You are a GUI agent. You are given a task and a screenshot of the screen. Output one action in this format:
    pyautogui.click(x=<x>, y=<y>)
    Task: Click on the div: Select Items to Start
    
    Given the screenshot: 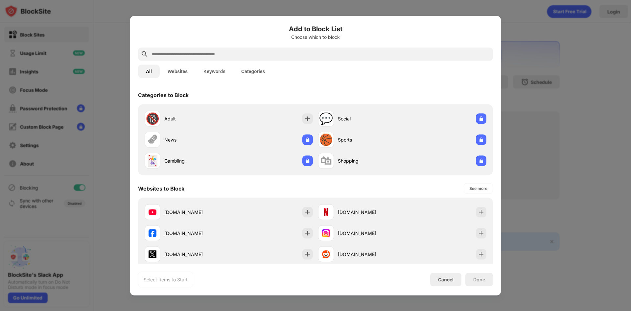 What is the action you would take?
    pyautogui.click(x=166, y=279)
    